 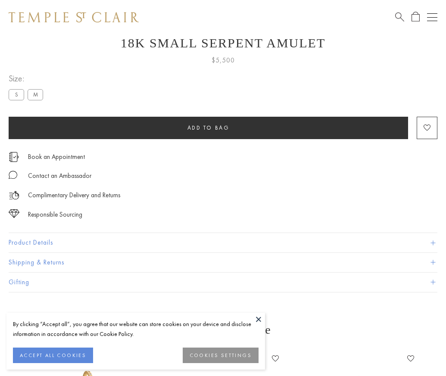 What do you see at coordinates (223, 282) in the screenshot?
I see `button: Gifting` at bounding box center [223, 282].